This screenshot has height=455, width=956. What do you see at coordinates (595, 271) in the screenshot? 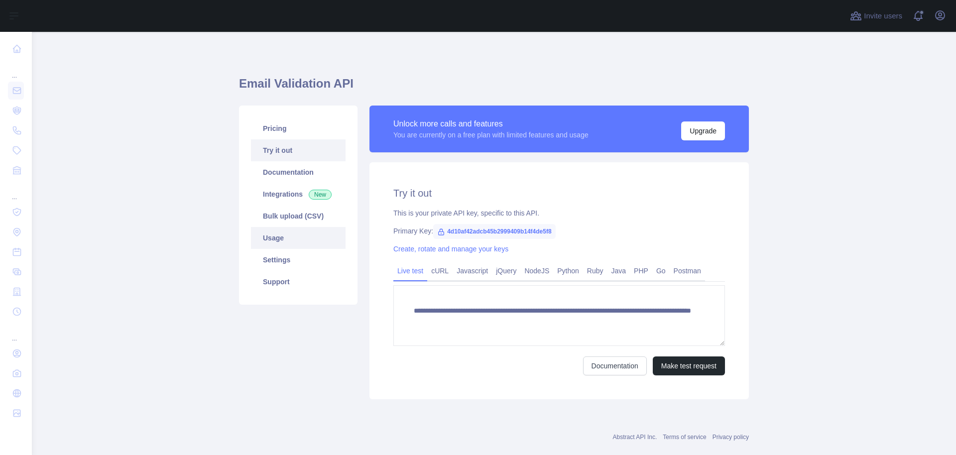
I see `a: Ruby` at bounding box center [595, 271].